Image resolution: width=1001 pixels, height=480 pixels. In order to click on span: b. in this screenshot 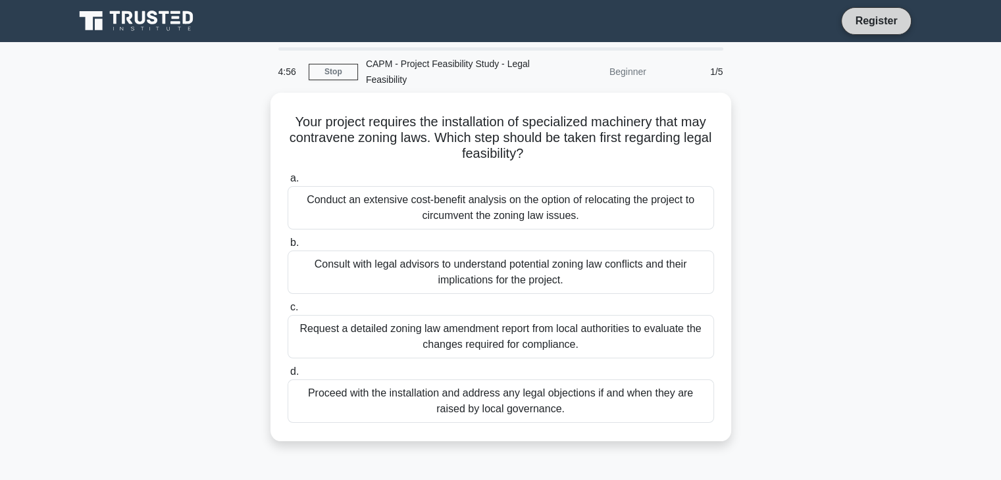, I will do `click(294, 242)`.